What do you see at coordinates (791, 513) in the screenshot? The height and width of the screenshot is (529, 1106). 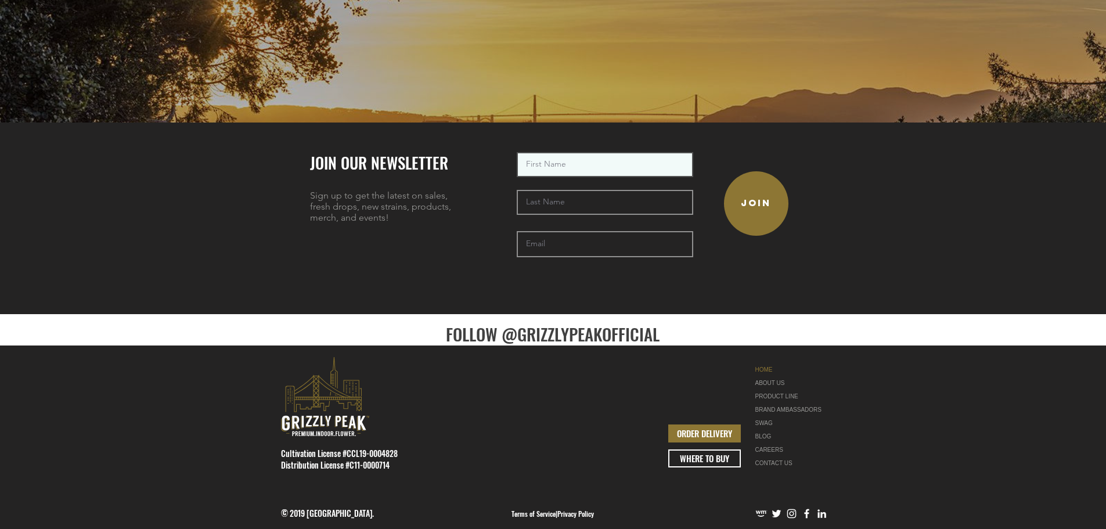 I see `img: Instagram` at bounding box center [791, 513].